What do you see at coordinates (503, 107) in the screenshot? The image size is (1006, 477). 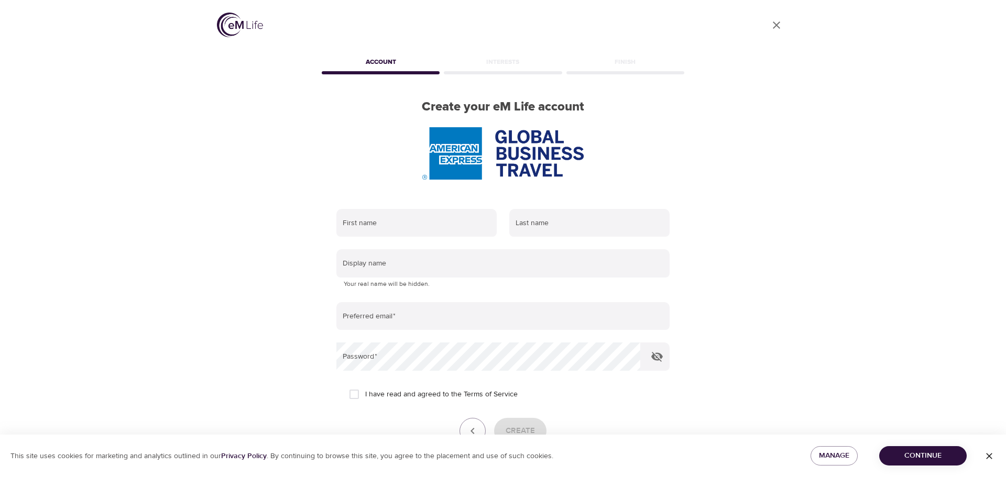 I see `h2: Create your eM Life account` at bounding box center [503, 107].